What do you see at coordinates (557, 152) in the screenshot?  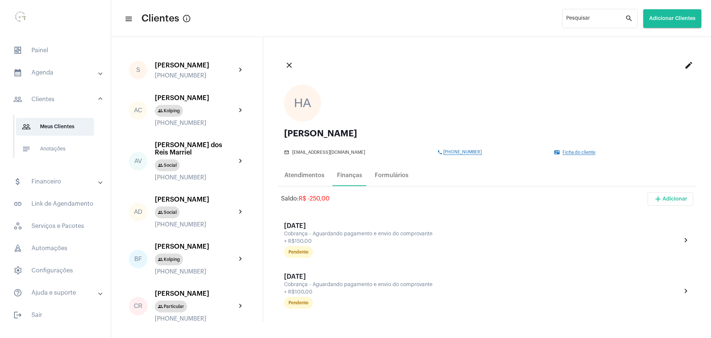 I see `mat-icon: contact_mail` at bounding box center [557, 152].